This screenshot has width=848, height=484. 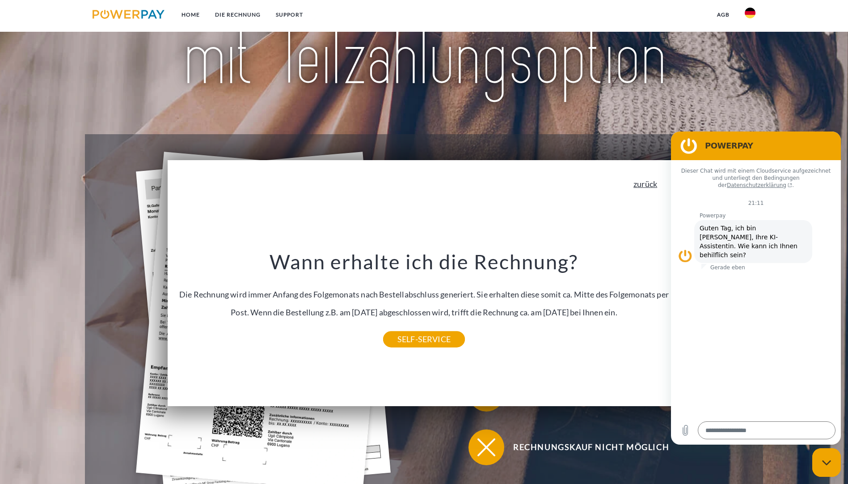 I want to click on h2: POWERPAY, so click(x=97, y=14).